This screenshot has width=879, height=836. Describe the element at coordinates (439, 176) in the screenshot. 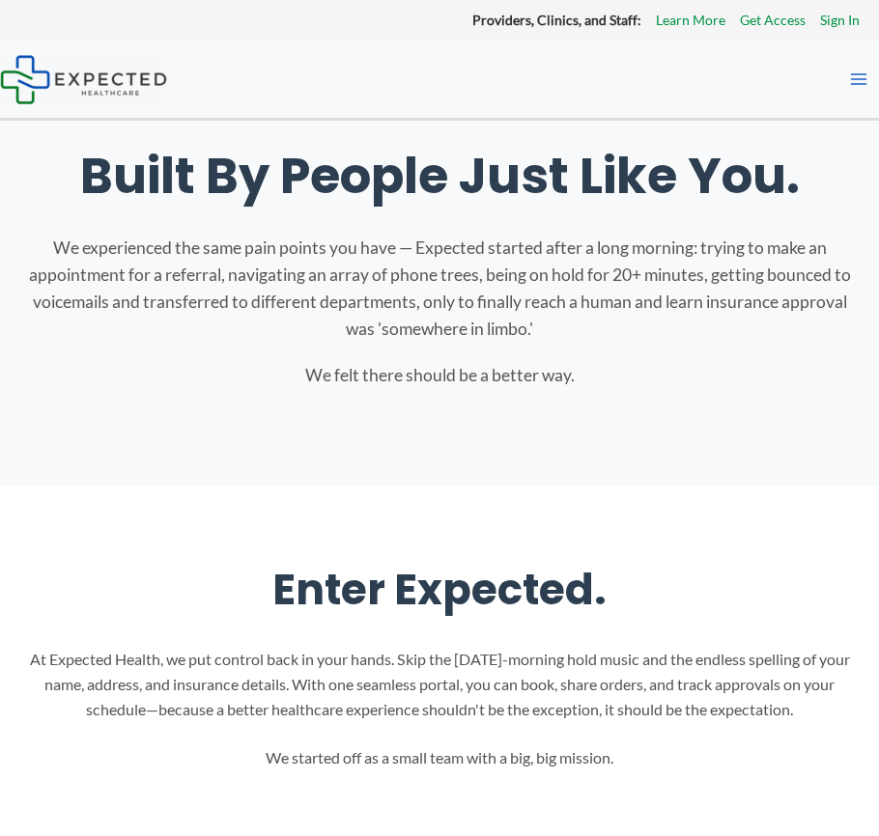

I see `h1: Built By People Just Like You.` at that location.